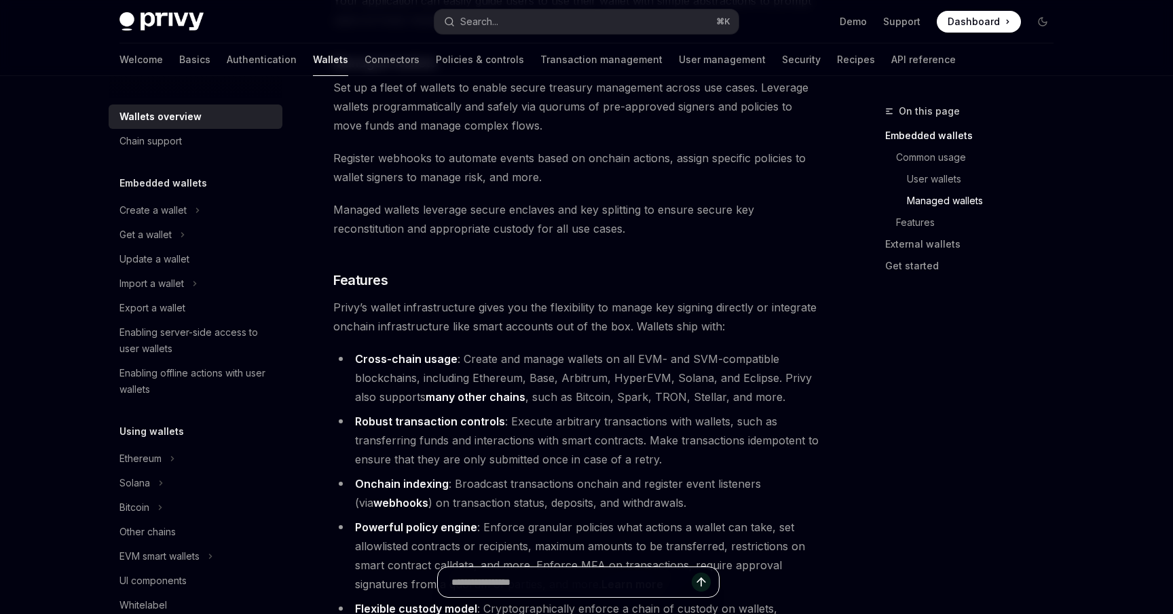 The image size is (1173, 614). What do you see at coordinates (261, 60) in the screenshot?
I see `a: Authentication` at bounding box center [261, 60].